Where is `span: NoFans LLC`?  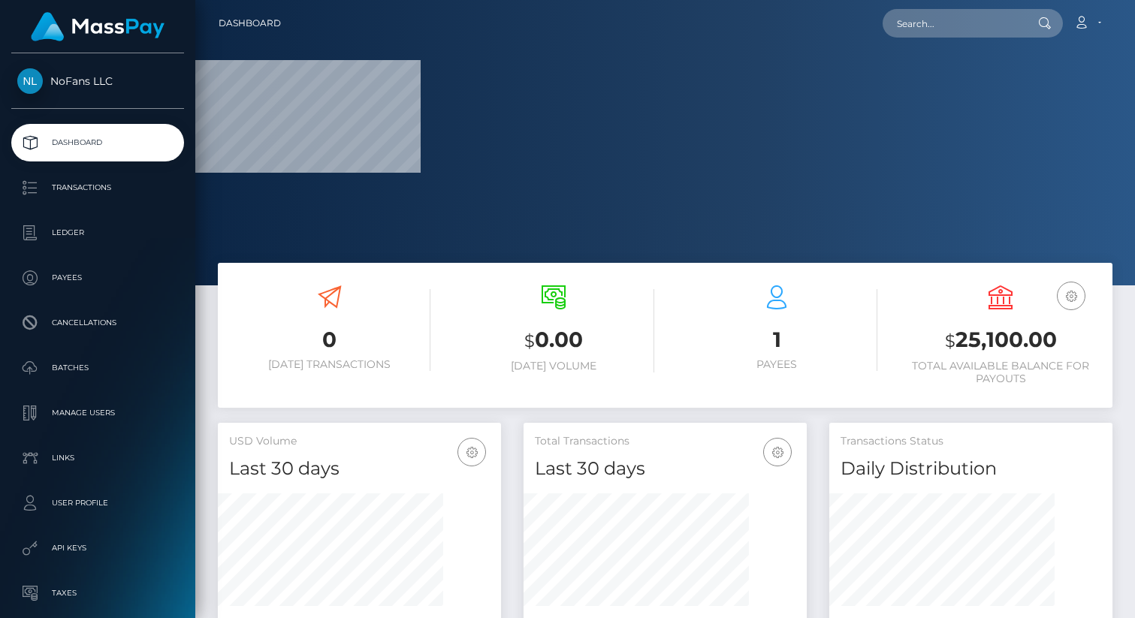 span: NoFans LLC is located at coordinates (98, 81).